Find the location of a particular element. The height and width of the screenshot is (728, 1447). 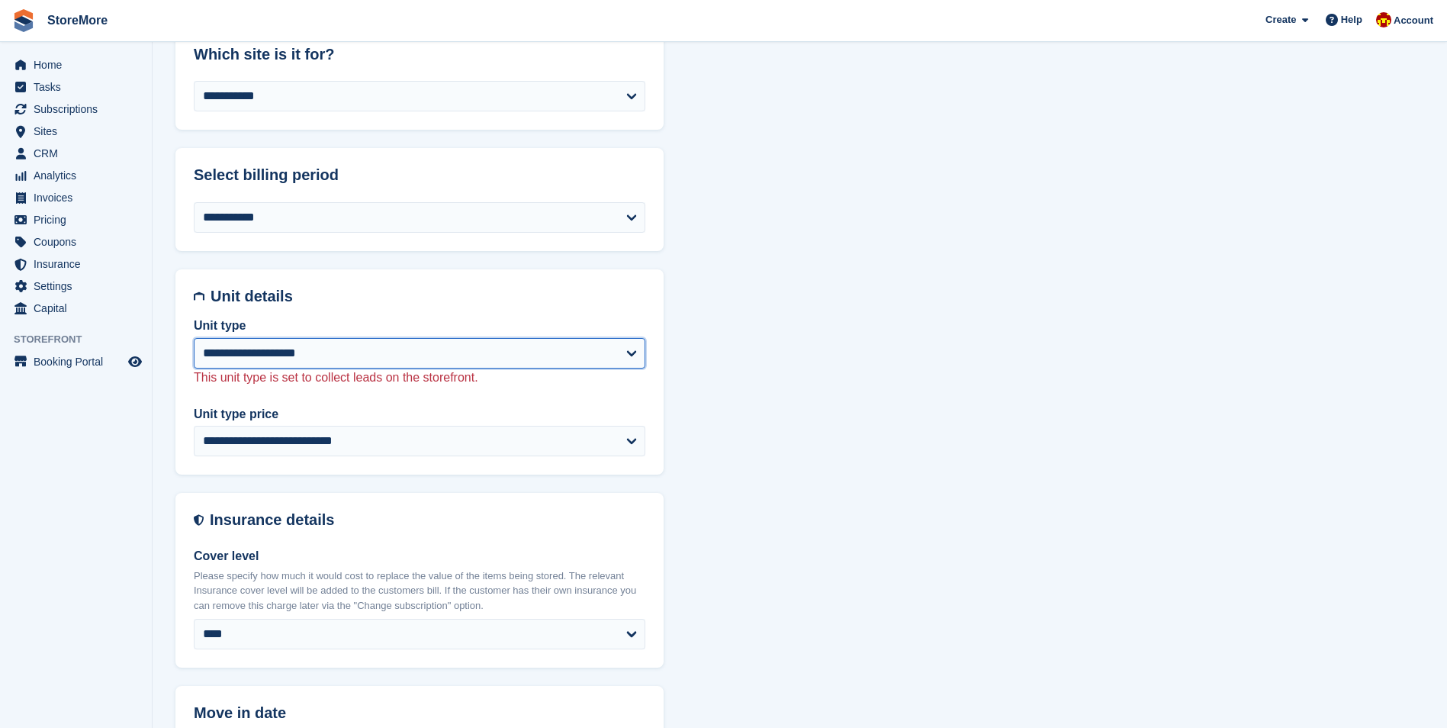

span: Capital is located at coordinates (79, 308).